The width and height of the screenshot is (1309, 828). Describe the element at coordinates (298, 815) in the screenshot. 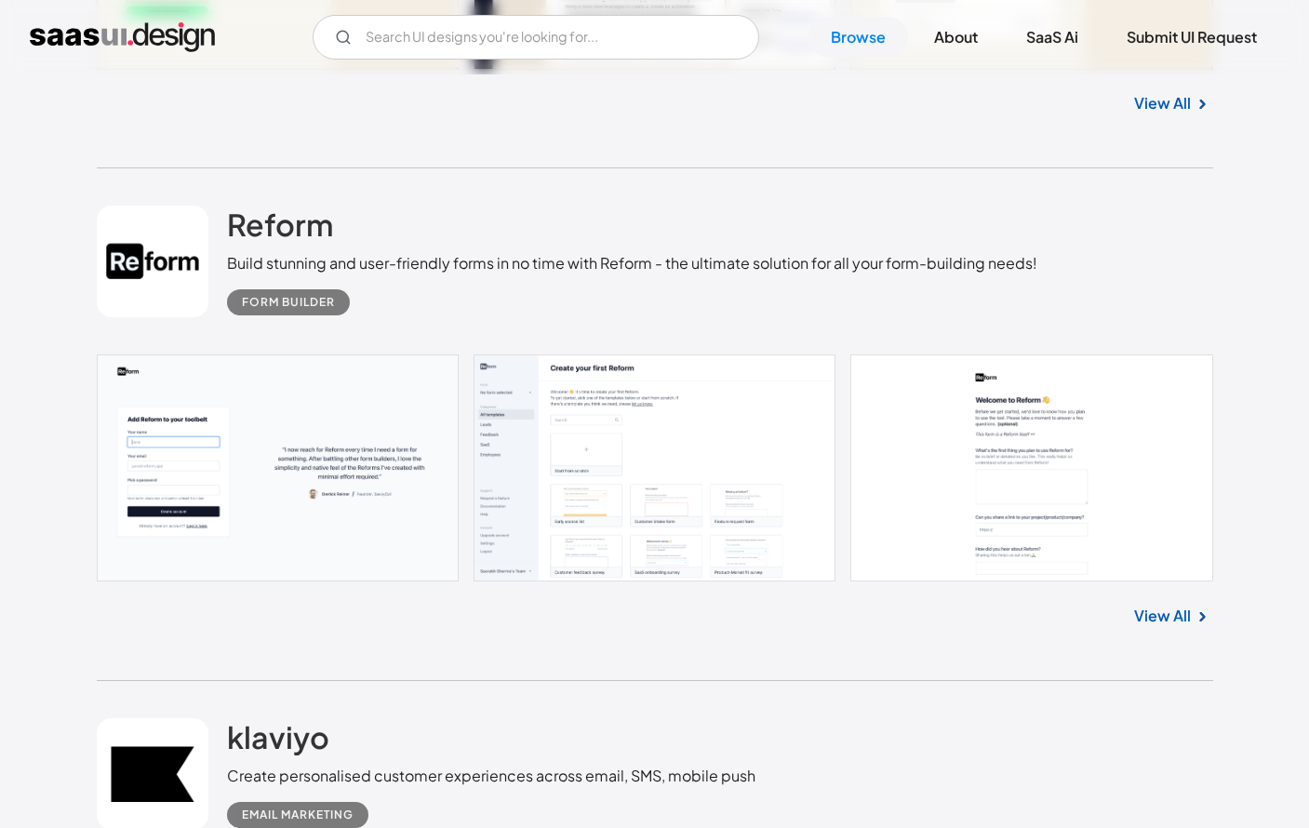

I see `div: Email Marketing` at that location.